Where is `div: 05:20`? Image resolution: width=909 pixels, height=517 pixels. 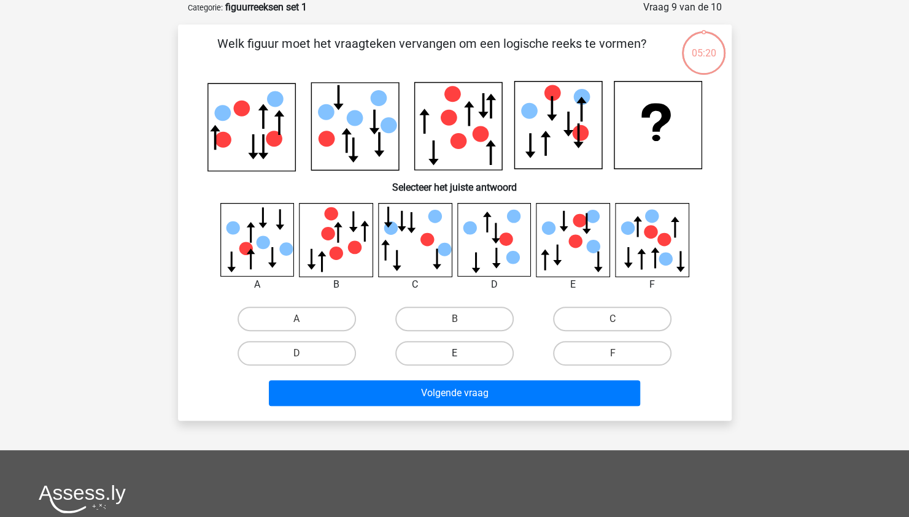
div: 05:20 is located at coordinates (703, 45).